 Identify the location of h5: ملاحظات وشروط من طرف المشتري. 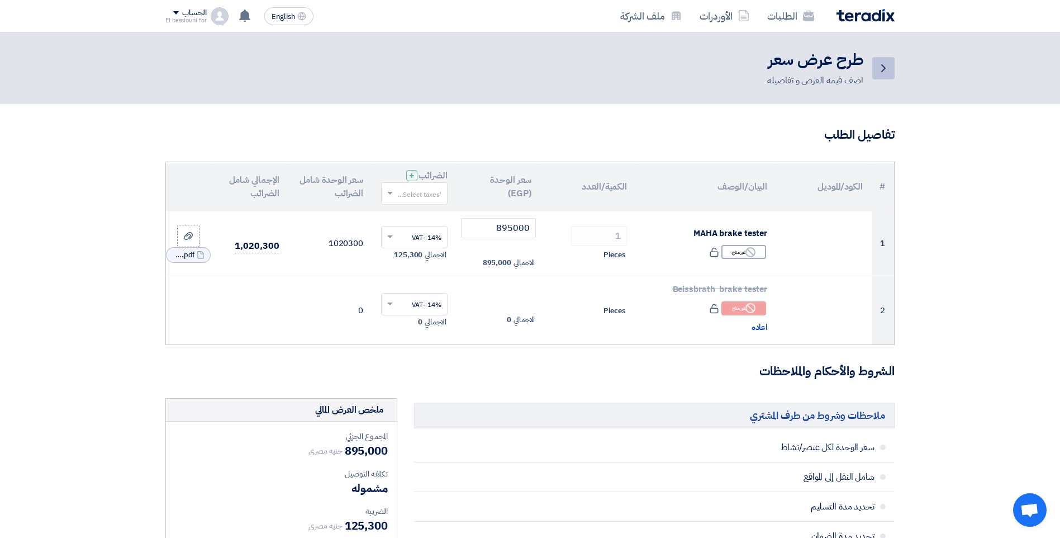
(654, 415).